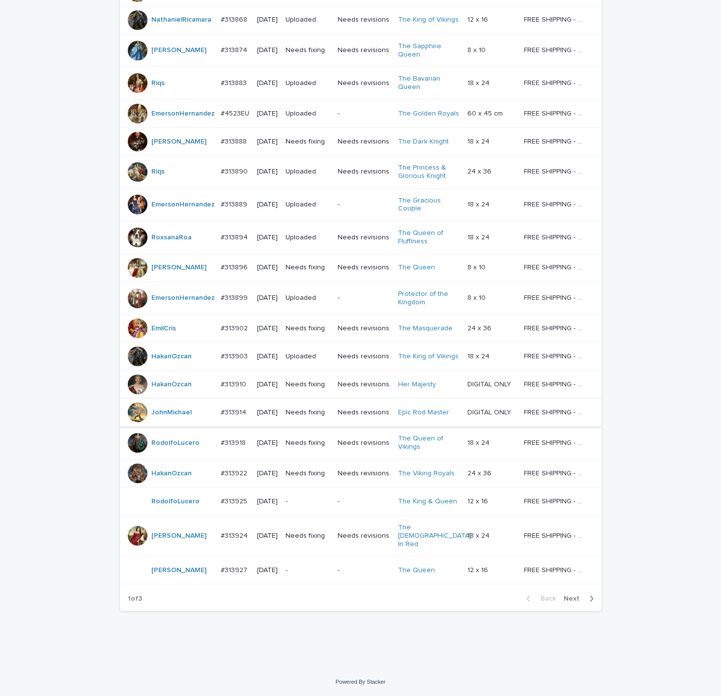  What do you see at coordinates (429, 443) in the screenshot?
I see `a: The Queen of Vikings` at bounding box center [429, 443].